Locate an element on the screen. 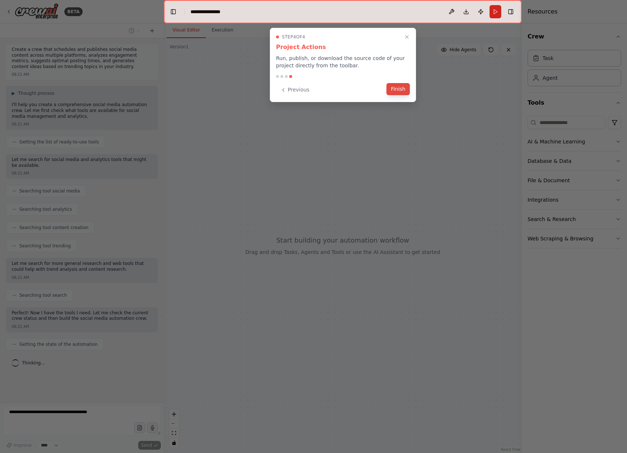 The width and height of the screenshot is (627, 453). button: Hide left sidebar is located at coordinates (173, 12).